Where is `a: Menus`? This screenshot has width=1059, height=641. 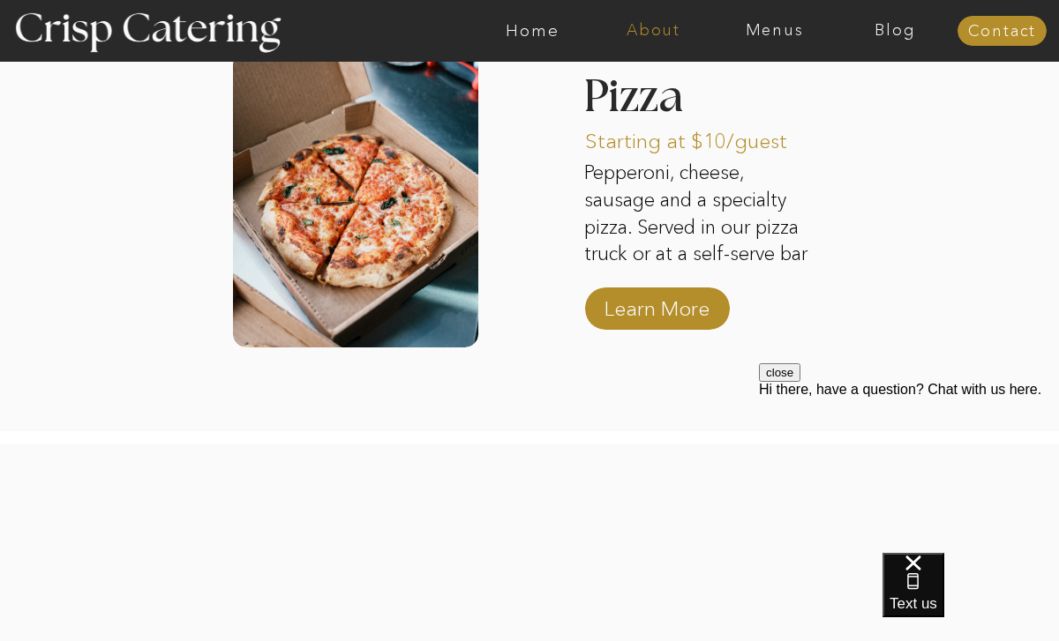
a: Menus is located at coordinates (774, 31).